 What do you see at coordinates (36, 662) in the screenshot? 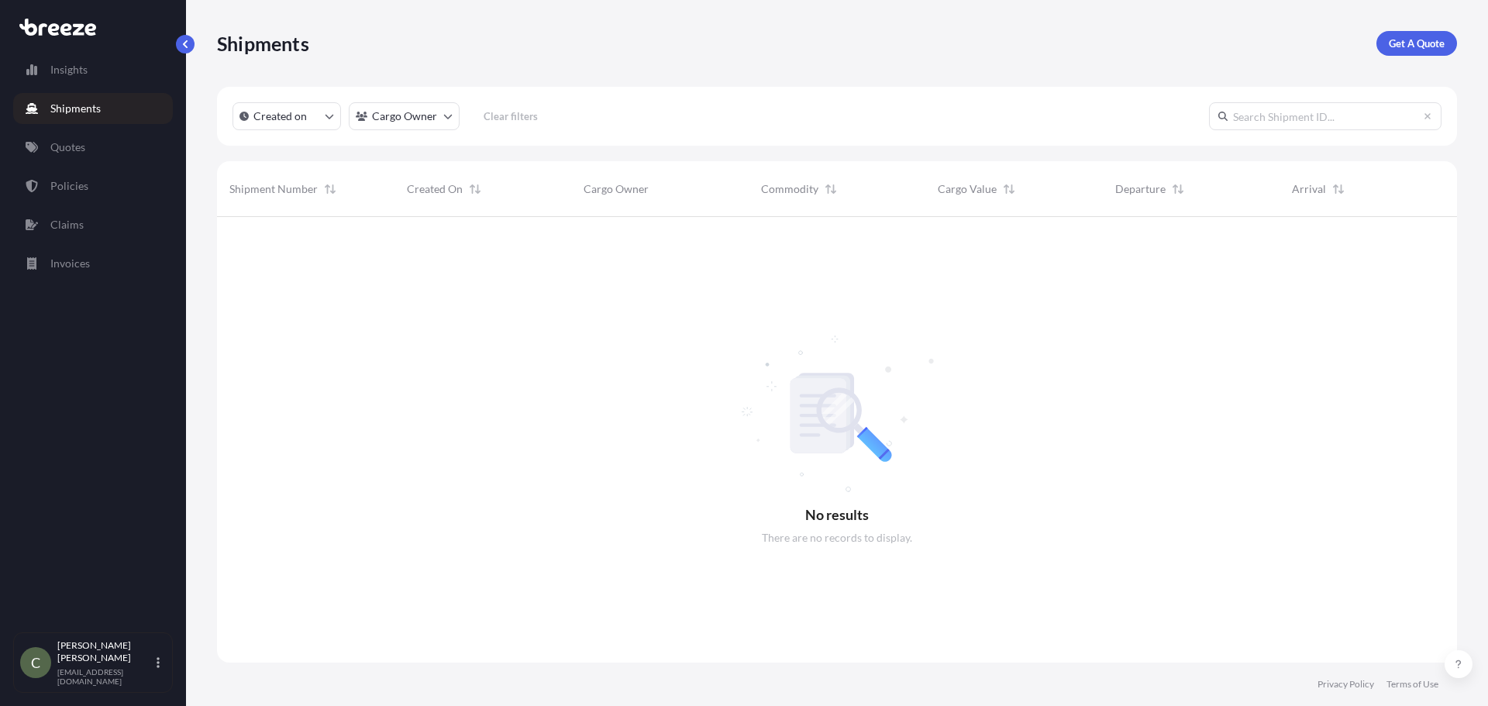
I see `span: C` at bounding box center [36, 662].